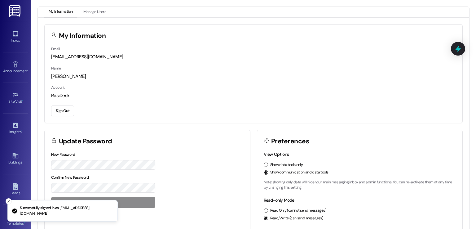 The width and height of the screenshot is (476, 229). What do you see at coordinates (299, 172) in the screenshot?
I see `label: Show communication and data tools` at bounding box center [299, 172].